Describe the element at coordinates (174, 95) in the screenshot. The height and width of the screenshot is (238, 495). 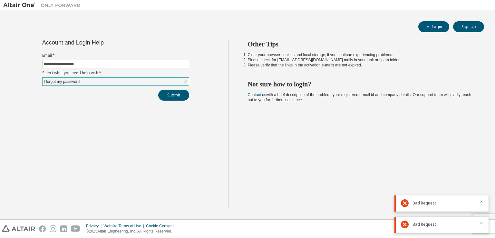
I see `button: Submit` at that location.